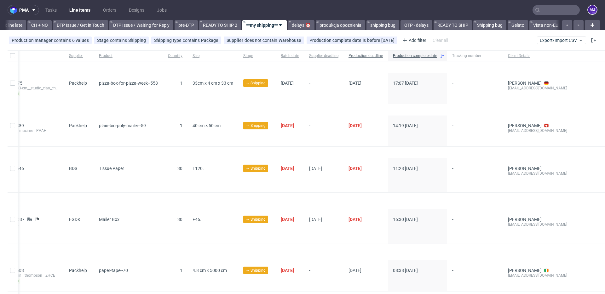 The width and height of the screenshot is (605, 294). What do you see at coordinates (112, 169) in the screenshot?
I see `span: Tissue Paper` at bounding box center [112, 169].